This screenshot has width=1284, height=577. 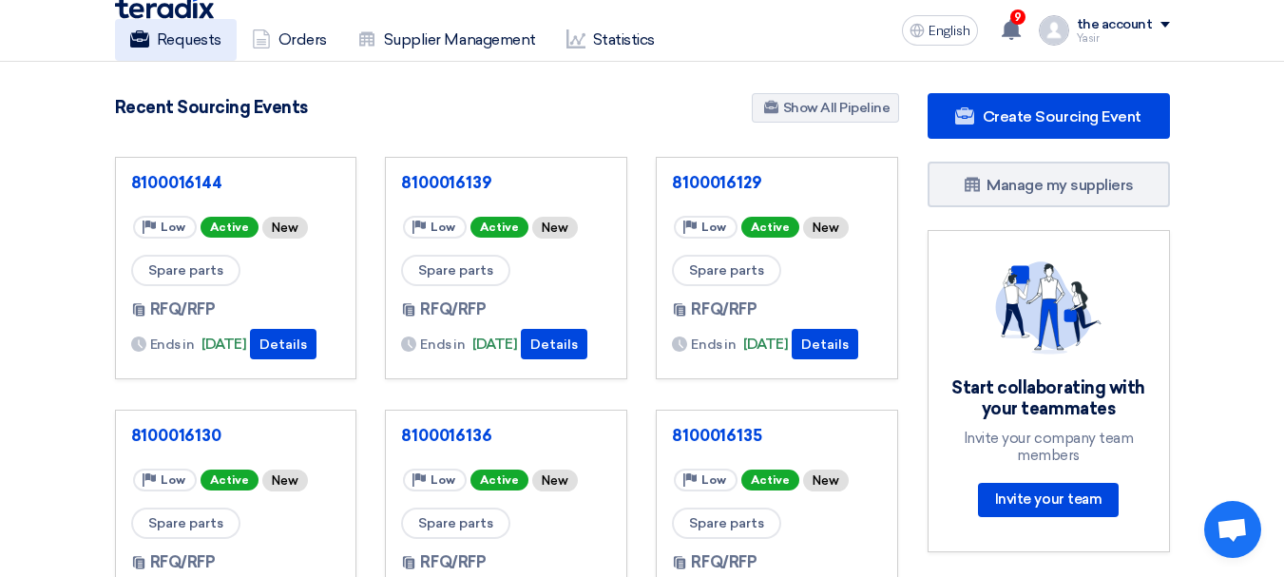 I want to click on div: Start collaborating with your teammates, so click(x=1049, y=398).